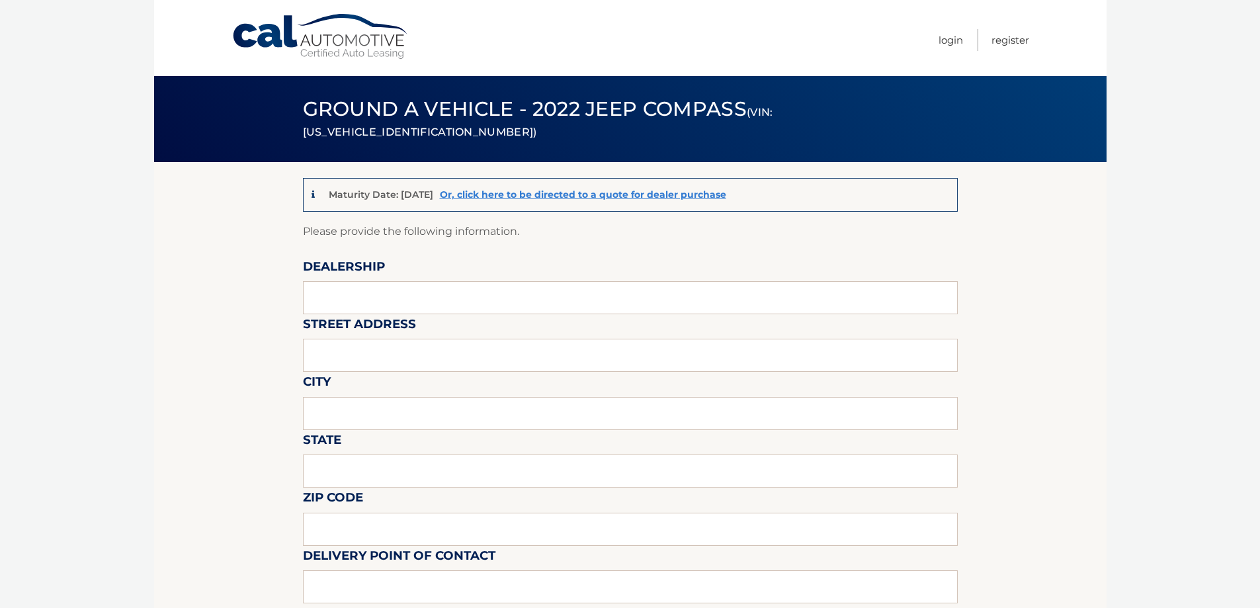  Describe the element at coordinates (950, 40) in the screenshot. I see `a: Login` at that location.